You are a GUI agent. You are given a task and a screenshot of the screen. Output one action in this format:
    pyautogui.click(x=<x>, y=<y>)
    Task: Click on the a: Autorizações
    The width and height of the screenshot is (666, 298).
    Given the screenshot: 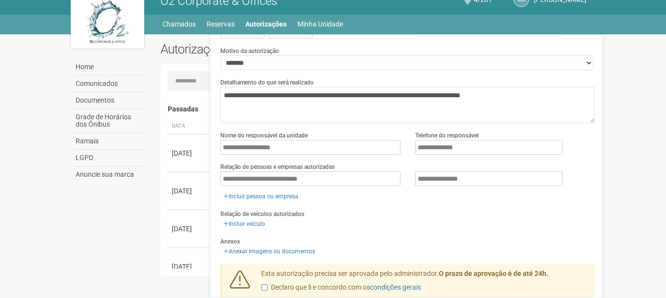 What is the action you would take?
    pyautogui.click(x=266, y=24)
    